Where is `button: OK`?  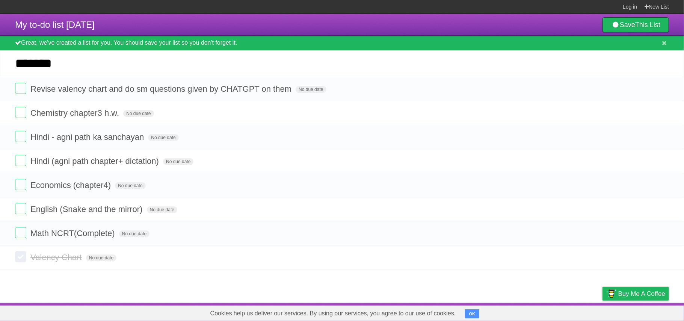 button: OK is located at coordinates (472, 314).